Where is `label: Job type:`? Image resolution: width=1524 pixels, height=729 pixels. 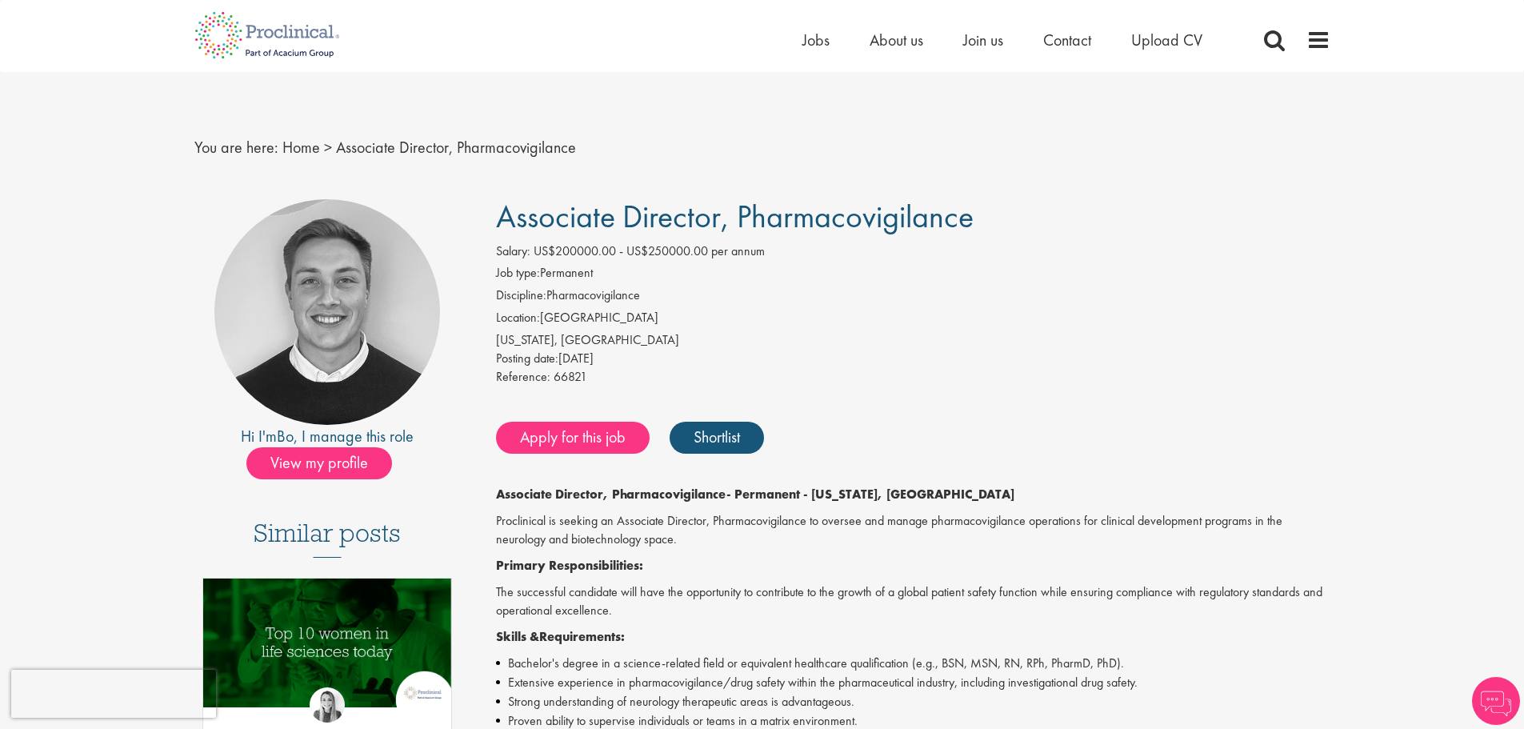 label: Job type: is located at coordinates (518, 273).